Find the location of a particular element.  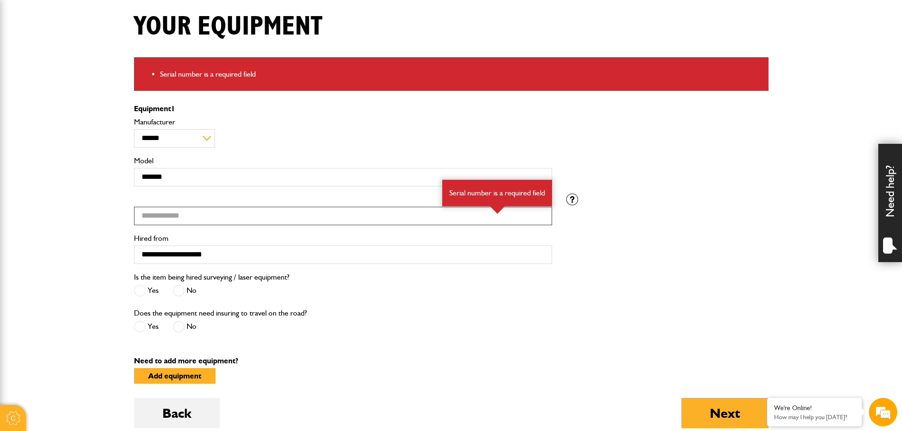

label: Manufacturer is located at coordinates (343, 122).